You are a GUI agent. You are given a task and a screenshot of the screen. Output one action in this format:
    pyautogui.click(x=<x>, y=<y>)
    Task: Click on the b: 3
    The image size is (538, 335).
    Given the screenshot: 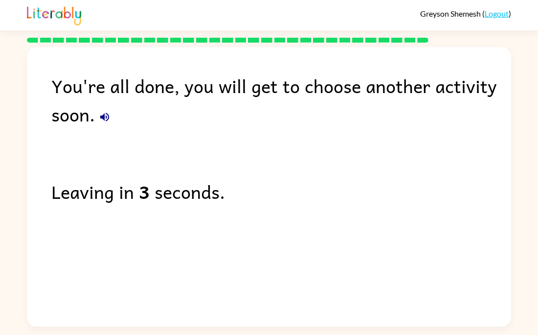 What is the action you would take?
    pyautogui.click(x=144, y=191)
    